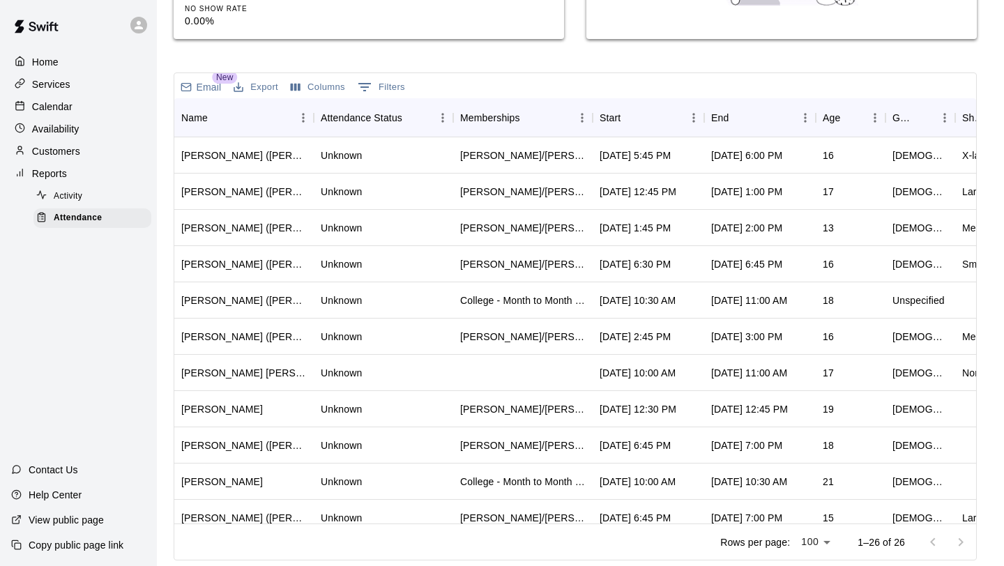  Describe the element at coordinates (92, 197) in the screenshot. I see `div: Activity` at that location.